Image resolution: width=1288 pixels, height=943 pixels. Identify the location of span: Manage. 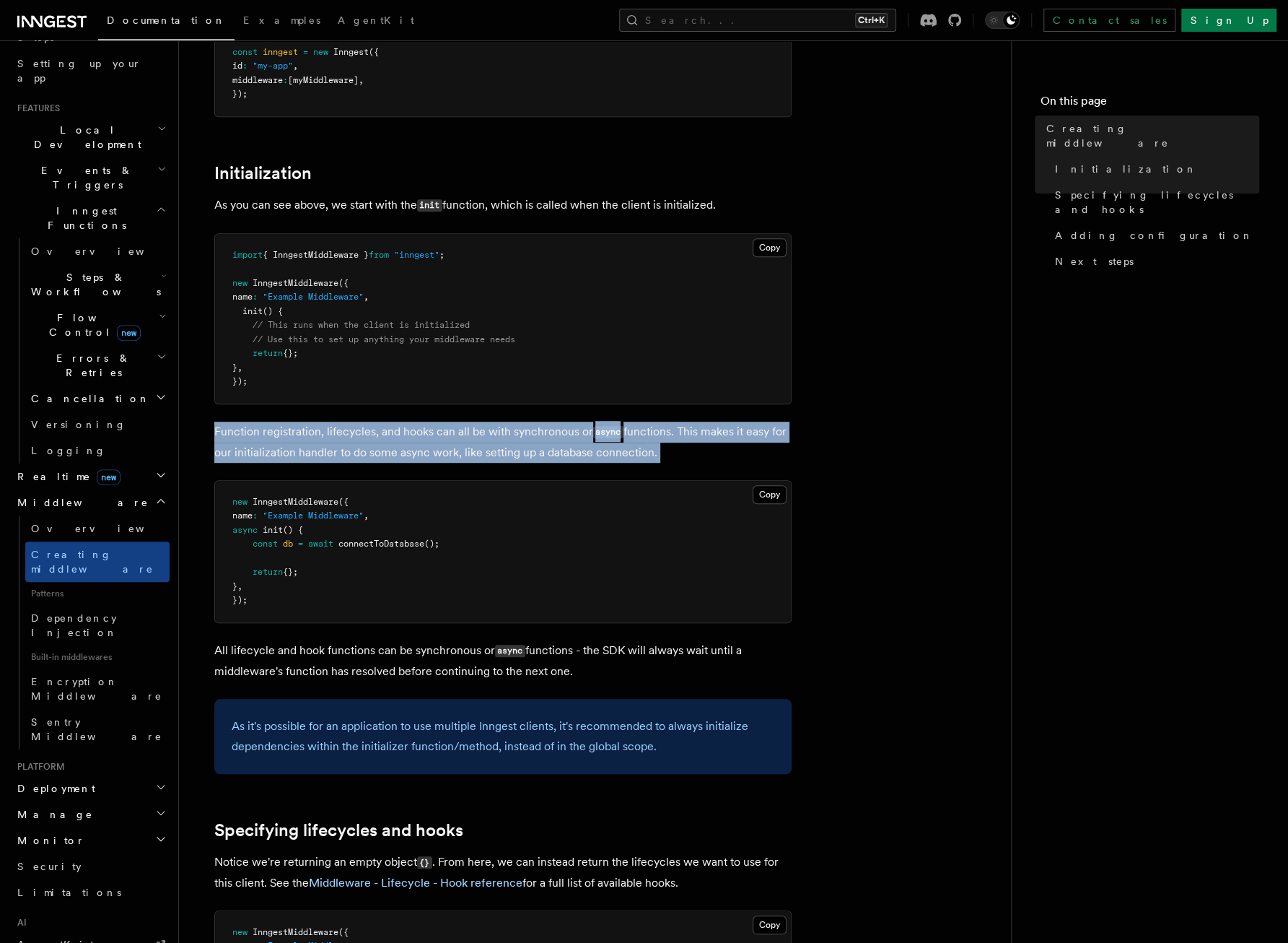
(52, 814).